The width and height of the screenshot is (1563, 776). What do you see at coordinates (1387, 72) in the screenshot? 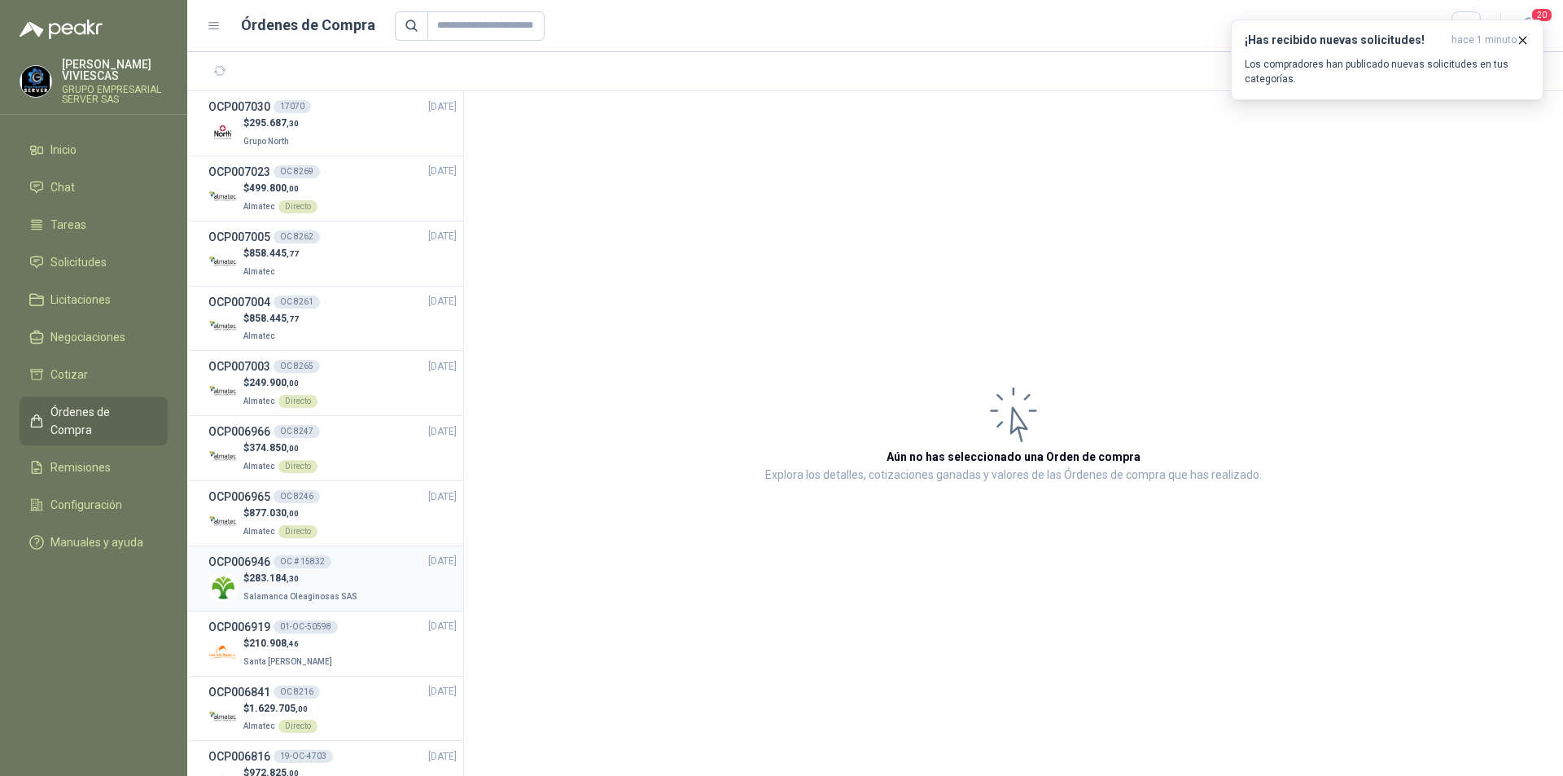
I see `p: Los compradores han publicado nuevas solicitudes en tus categorías.` at bounding box center [1387, 72].